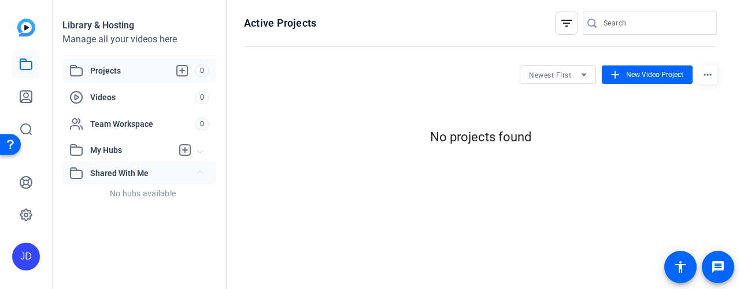 Image resolution: width=740 pixels, height=289 pixels. What do you see at coordinates (655, 75) in the screenshot?
I see `span: New Video Project` at bounding box center [655, 75].